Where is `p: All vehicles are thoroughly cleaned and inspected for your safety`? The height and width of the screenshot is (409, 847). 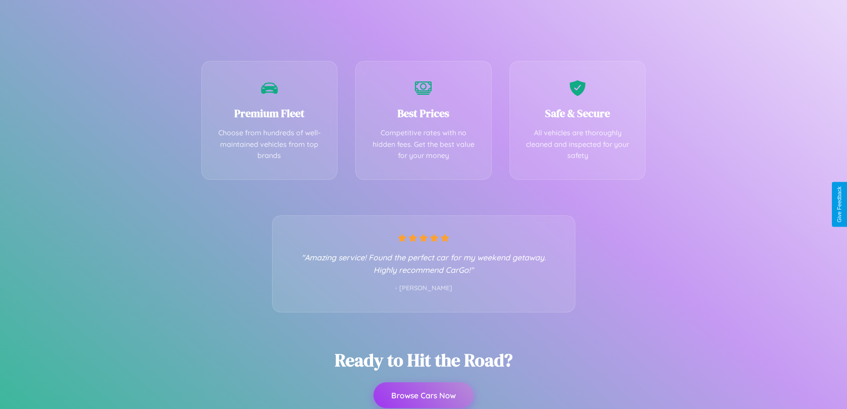 p: All vehicles are thoroughly cleaned and inspected for your safety is located at coordinates (578, 144).